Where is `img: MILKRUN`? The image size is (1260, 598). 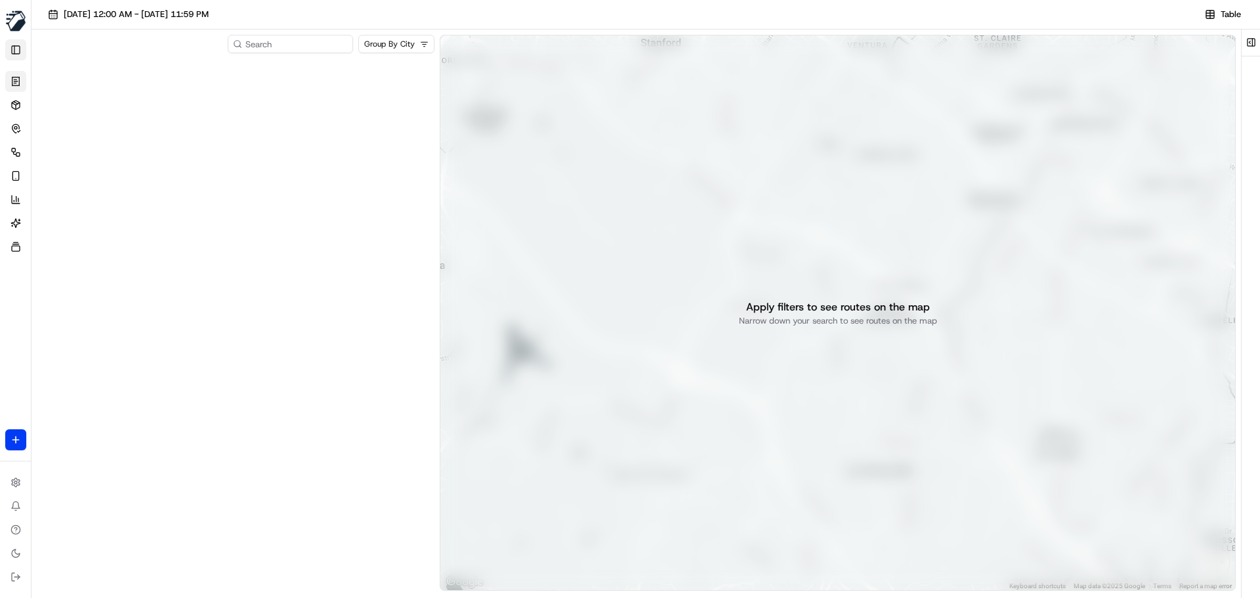 img: MILKRUN is located at coordinates (16, 21).